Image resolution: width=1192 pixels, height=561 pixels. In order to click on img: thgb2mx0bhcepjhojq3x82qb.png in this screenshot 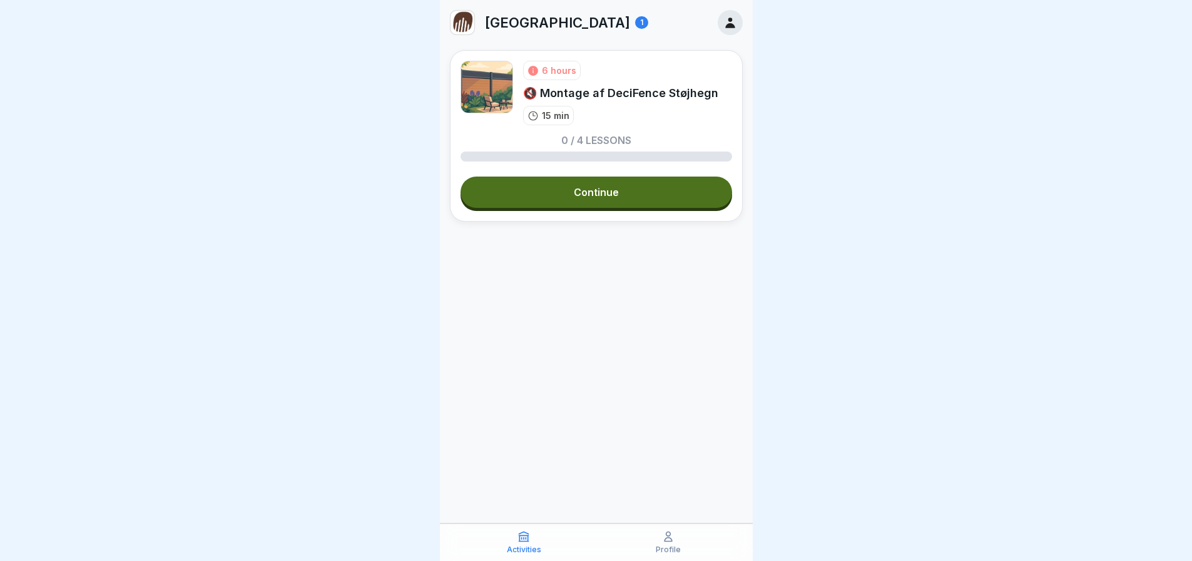, I will do `click(487, 87)`.